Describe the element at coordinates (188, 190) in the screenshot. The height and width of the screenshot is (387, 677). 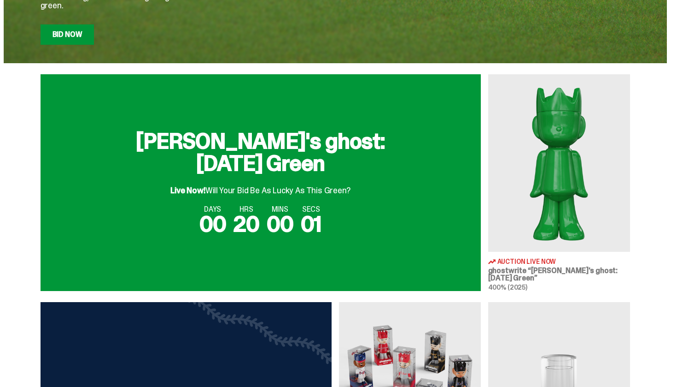
I see `span: Live Now!` at that location.